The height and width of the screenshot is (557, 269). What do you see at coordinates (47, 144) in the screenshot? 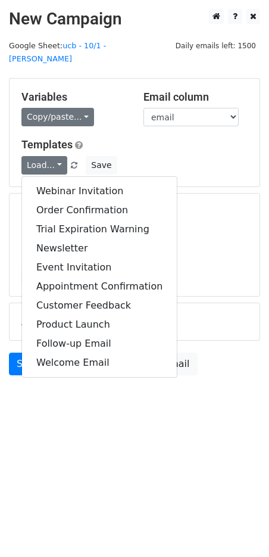
I see `a: Templates` at bounding box center [47, 144].